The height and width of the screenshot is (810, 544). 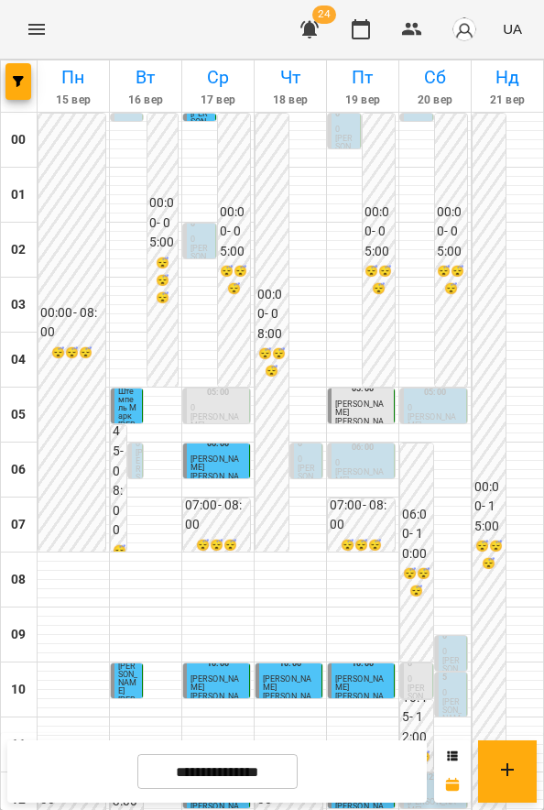 I want to click on h6: Пн, so click(x=73, y=77).